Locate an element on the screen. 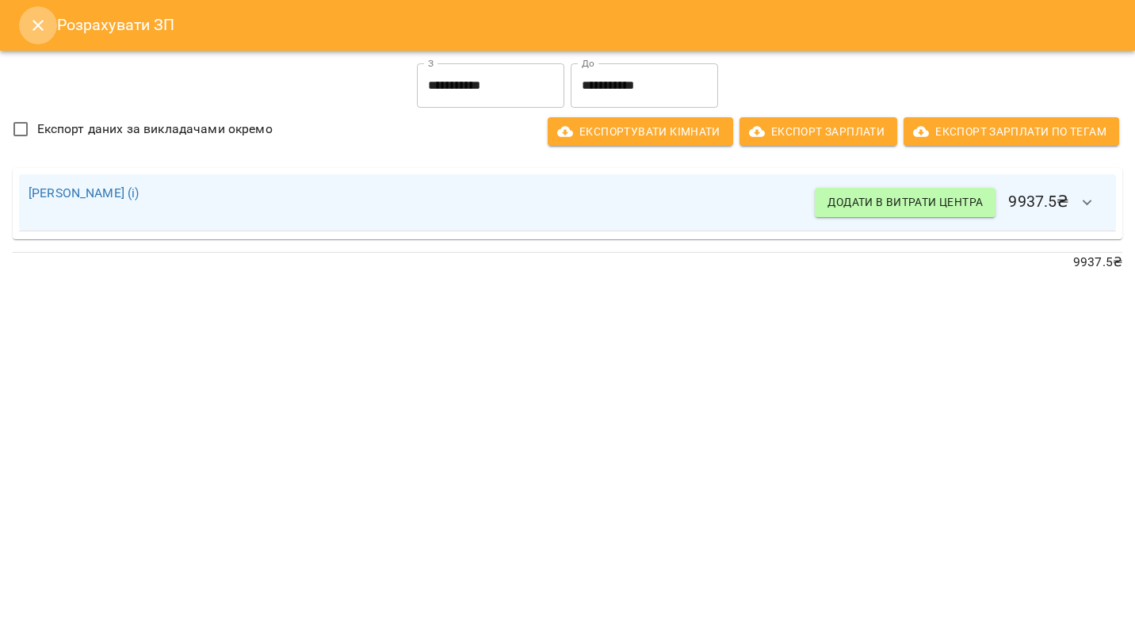 Image resolution: width=1135 pixels, height=637 pixels. p: 9937.5 ₴ is located at coordinates (568, 262).